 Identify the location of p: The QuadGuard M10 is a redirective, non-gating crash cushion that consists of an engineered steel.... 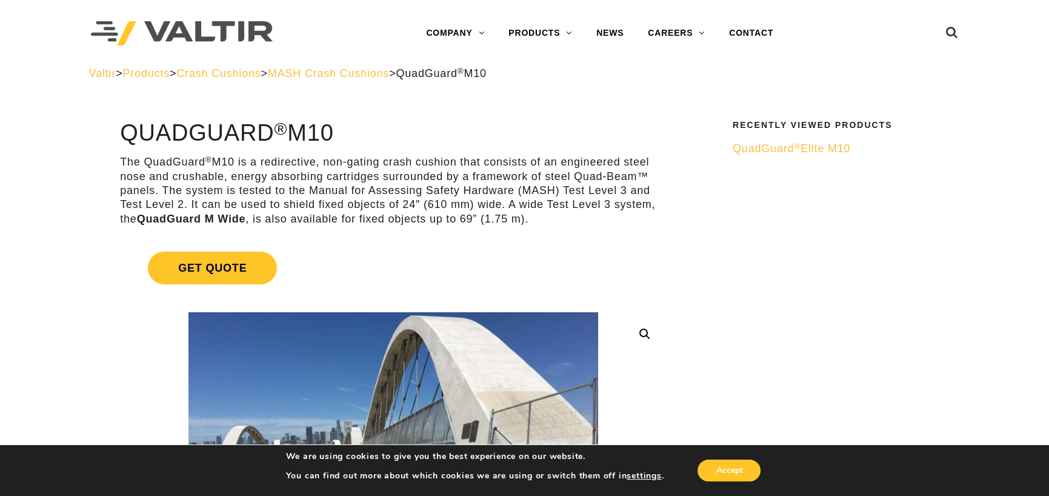
(393, 190).